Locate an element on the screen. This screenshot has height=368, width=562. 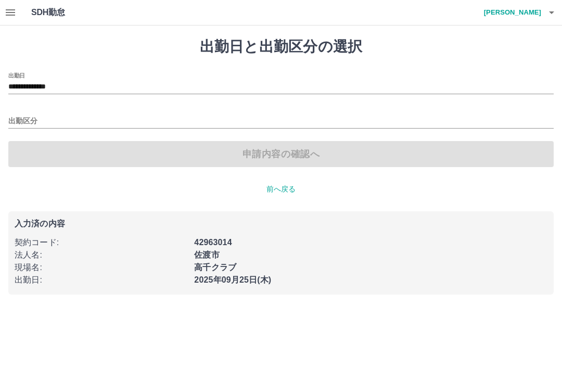
b: 42963014 is located at coordinates (213, 242).